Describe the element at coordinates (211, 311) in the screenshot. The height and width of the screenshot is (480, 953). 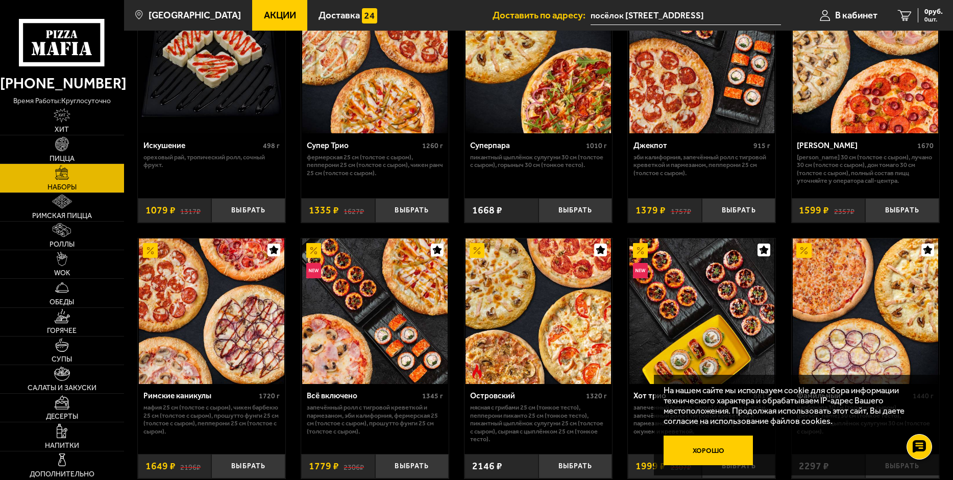
I see `img: Римские каникулы` at that location.